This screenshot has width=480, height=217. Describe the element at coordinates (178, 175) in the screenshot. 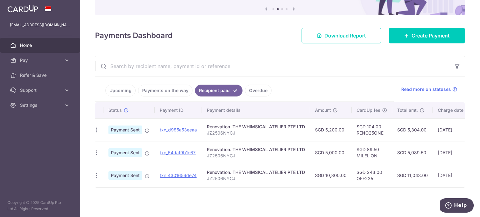

I see `a: txn_4301656de74` at that location.